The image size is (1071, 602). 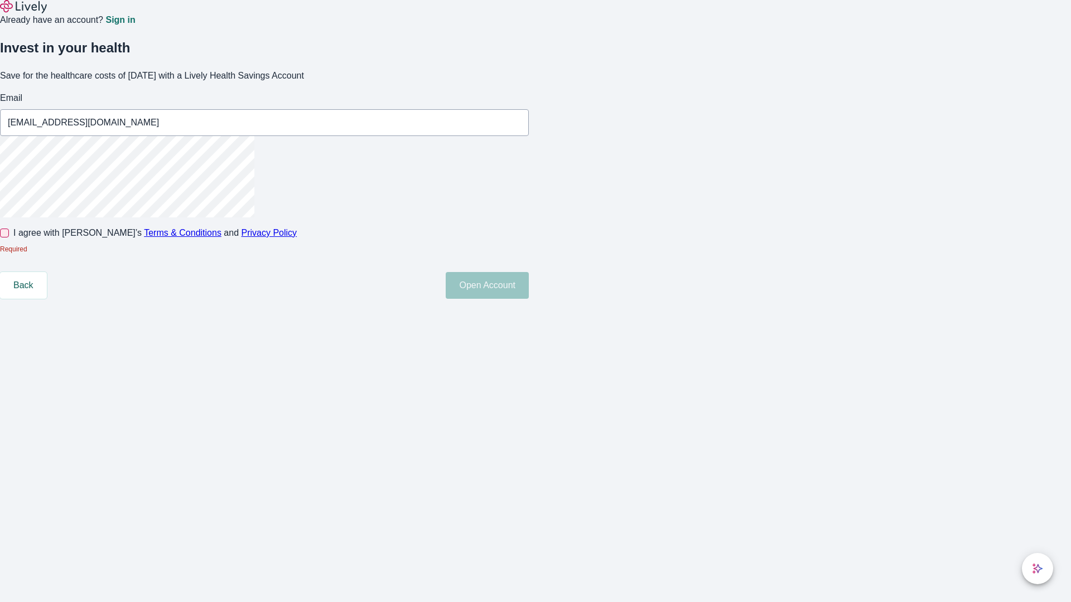 I want to click on svg: Lively AI Assistant, so click(x=1037, y=569).